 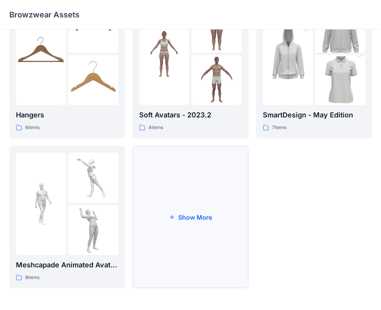 What do you see at coordinates (93, 177) in the screenshot?
I see `img: folder 2` at bounding box center [93, 177].